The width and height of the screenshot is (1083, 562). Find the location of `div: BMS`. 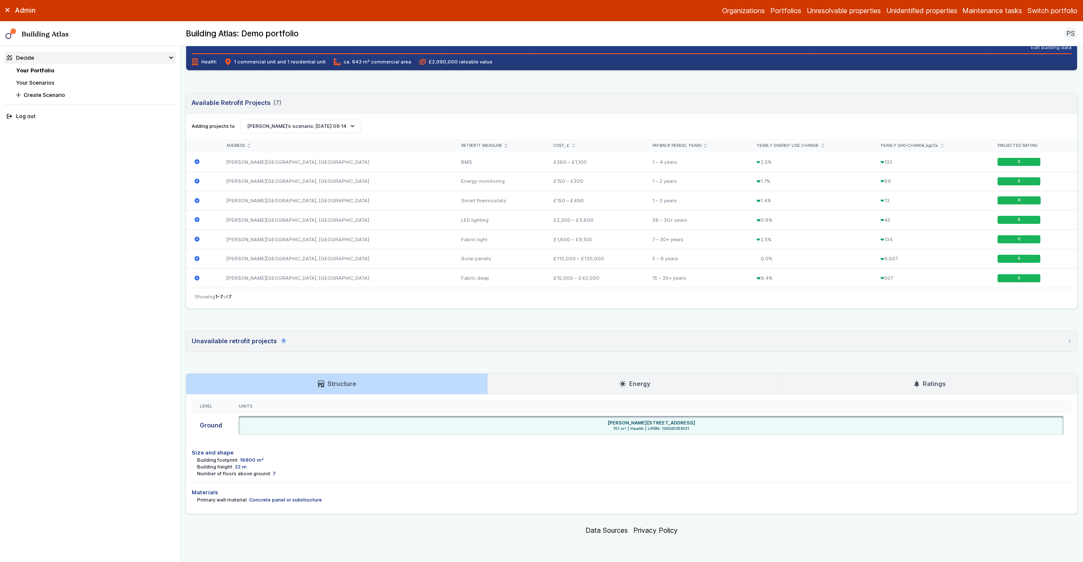

div: BMS is located at coordinates (499, 162).